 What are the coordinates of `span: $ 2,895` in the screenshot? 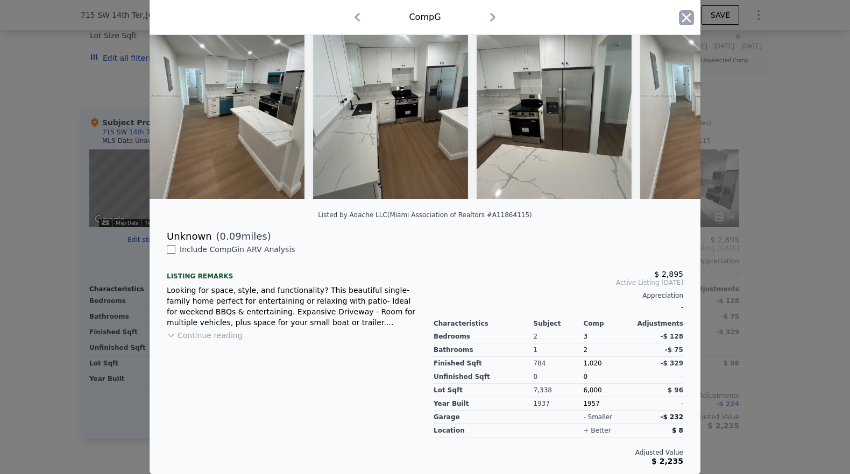 It's located at (668, 274).